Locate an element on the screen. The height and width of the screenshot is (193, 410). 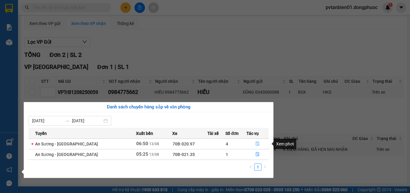
span: 70B-020.97 is located at coordinates (184, 144).